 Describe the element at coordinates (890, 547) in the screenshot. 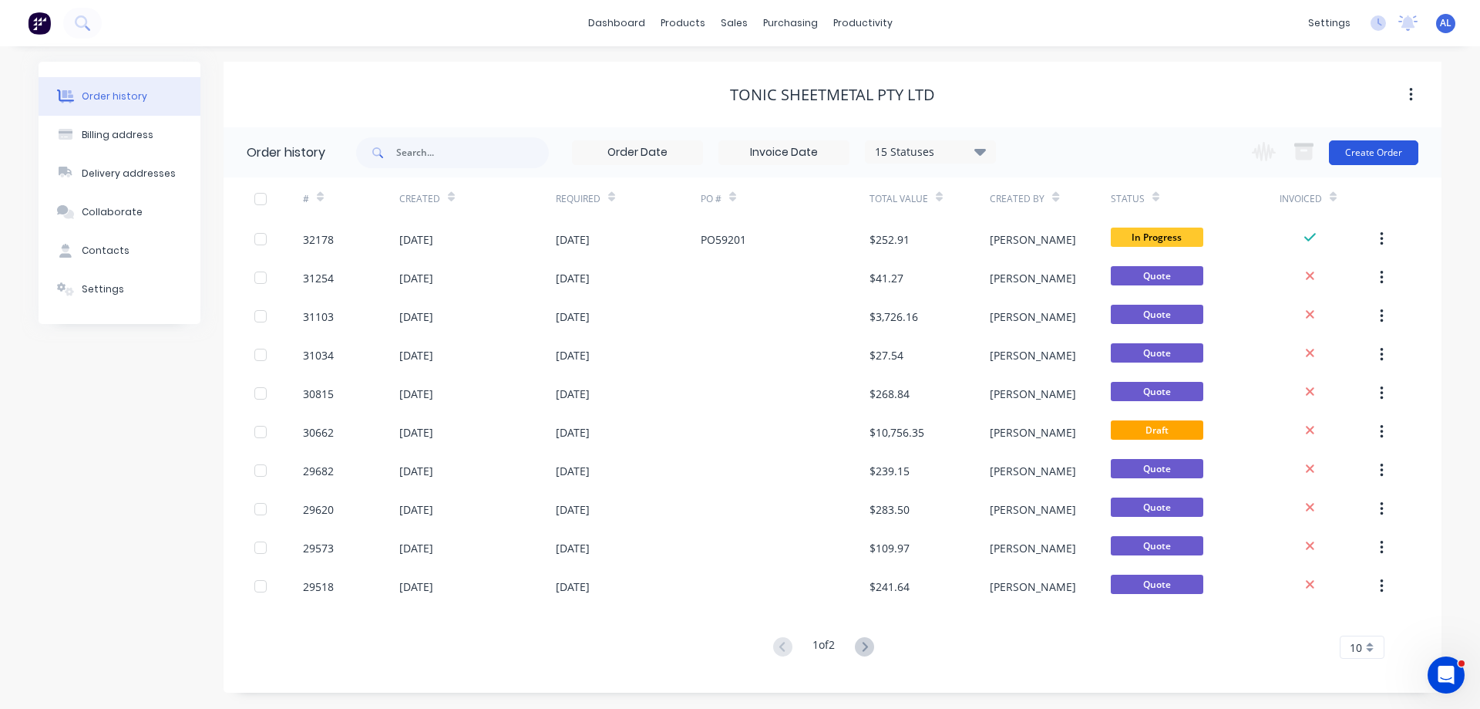

I see `div: $109.97` at that location.